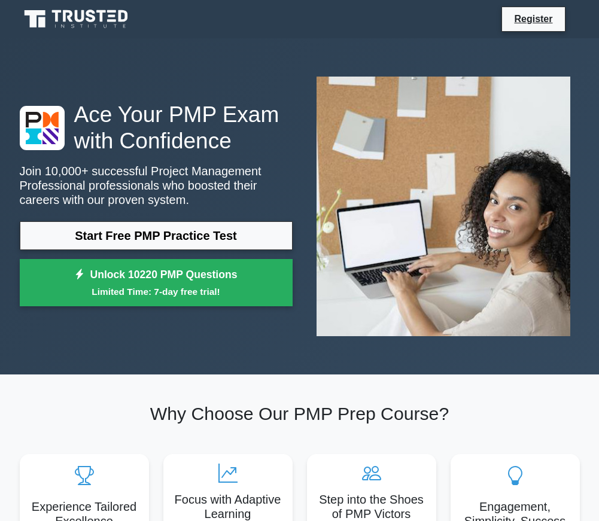  I want to click on h1: Ace Your PMP Exam with Confidence, so click(156, 127).